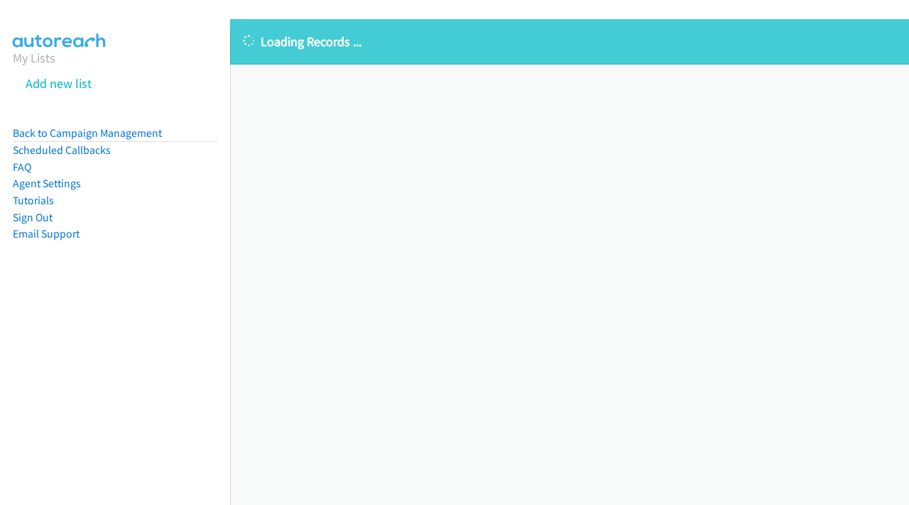  Describe the element at coordinates (87, 133) in the screenshot. I see `a: Back to Campaign Management` at that location.